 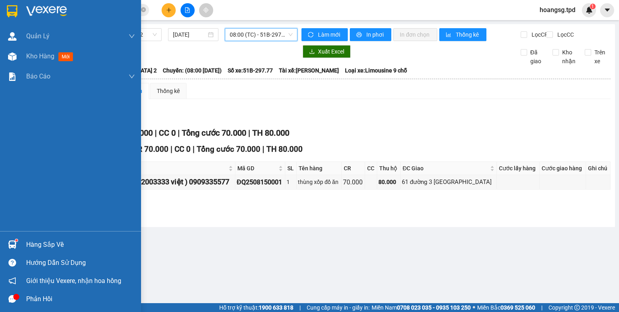 I want to click on button: aim, so click(x=206, y=10).